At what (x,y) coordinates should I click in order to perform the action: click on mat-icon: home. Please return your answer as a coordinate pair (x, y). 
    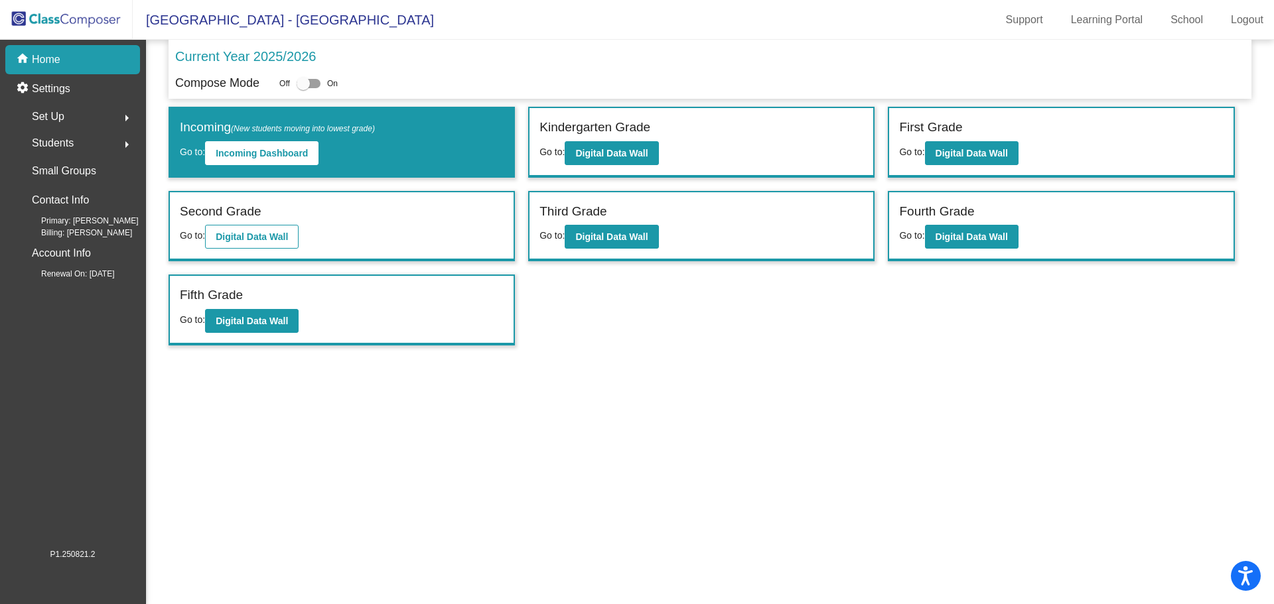
    Looking at the image, I should click on (24, 60).